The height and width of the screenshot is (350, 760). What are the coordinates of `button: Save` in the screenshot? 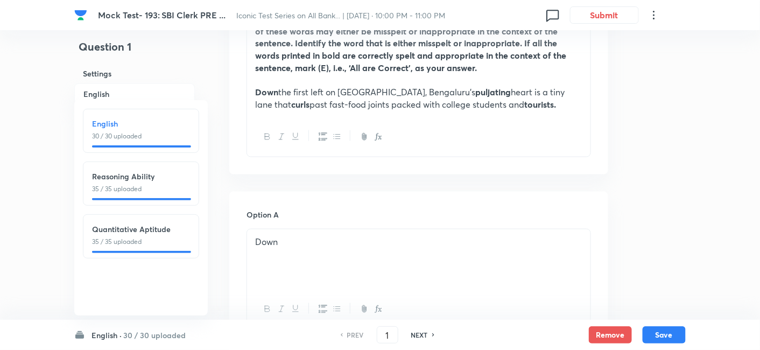 It's located at (664, 335).